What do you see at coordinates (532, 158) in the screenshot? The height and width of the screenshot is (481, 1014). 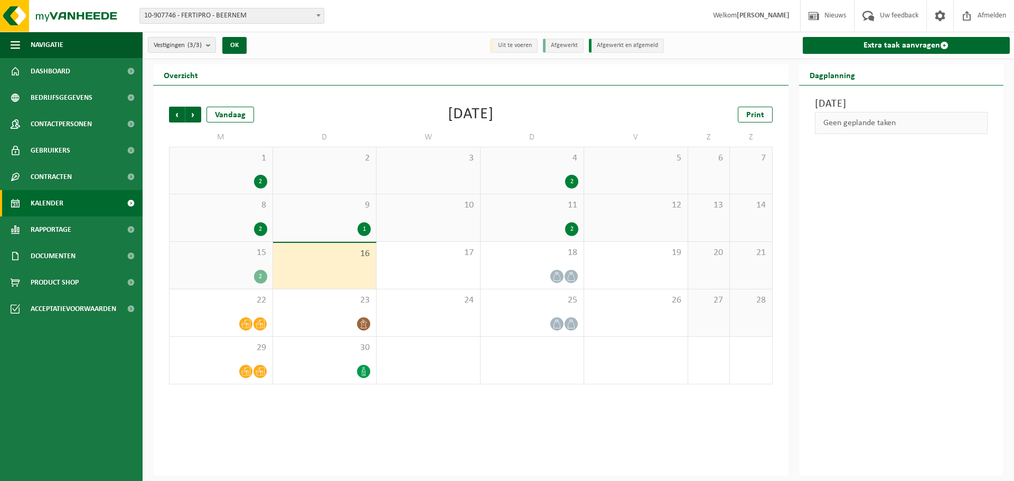 I see `span: 4` at bounding box center [532, 158].